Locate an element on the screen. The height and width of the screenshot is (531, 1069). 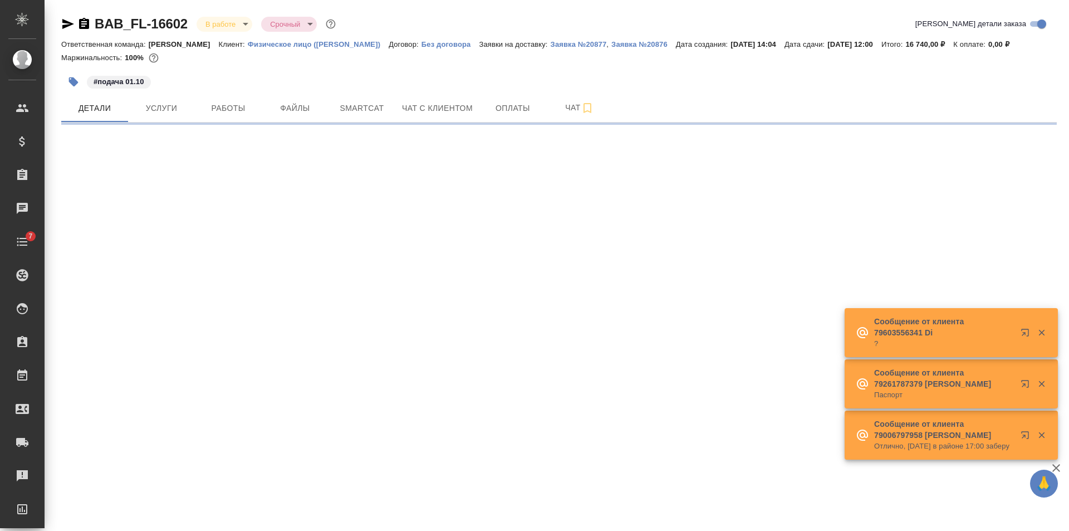
button: Добавить тэг is located at coordinates (73, 82).